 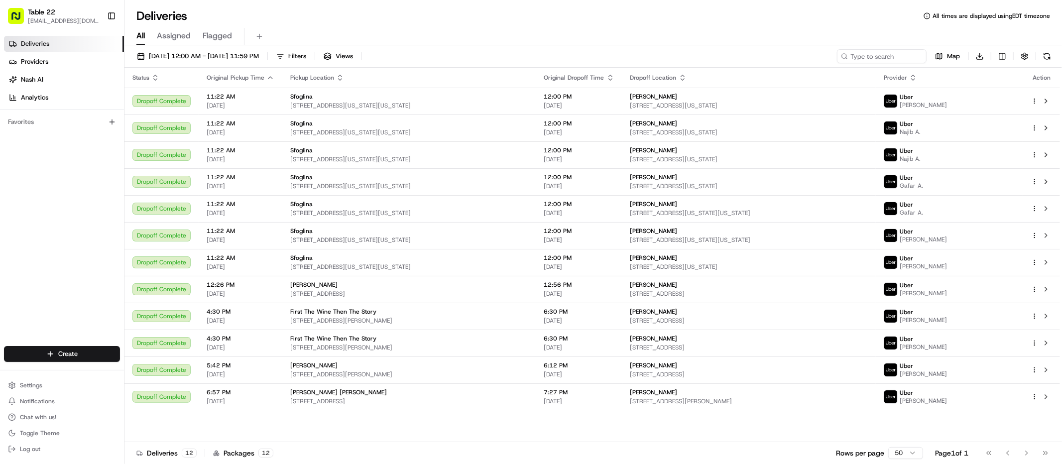 I want to click on span: 12:26 PM, so click(x=240, y=285).